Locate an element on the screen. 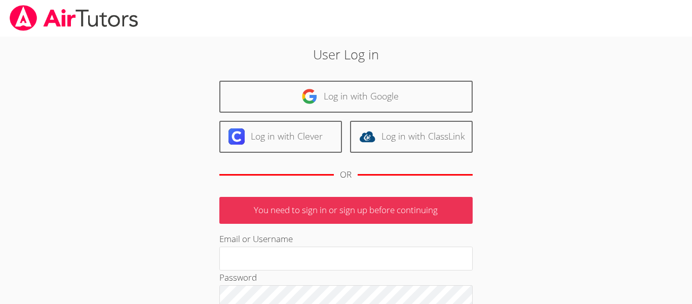 The height and width of the screenshot is (304, 692). label: Email or Username is located at coordinates (256, 238).